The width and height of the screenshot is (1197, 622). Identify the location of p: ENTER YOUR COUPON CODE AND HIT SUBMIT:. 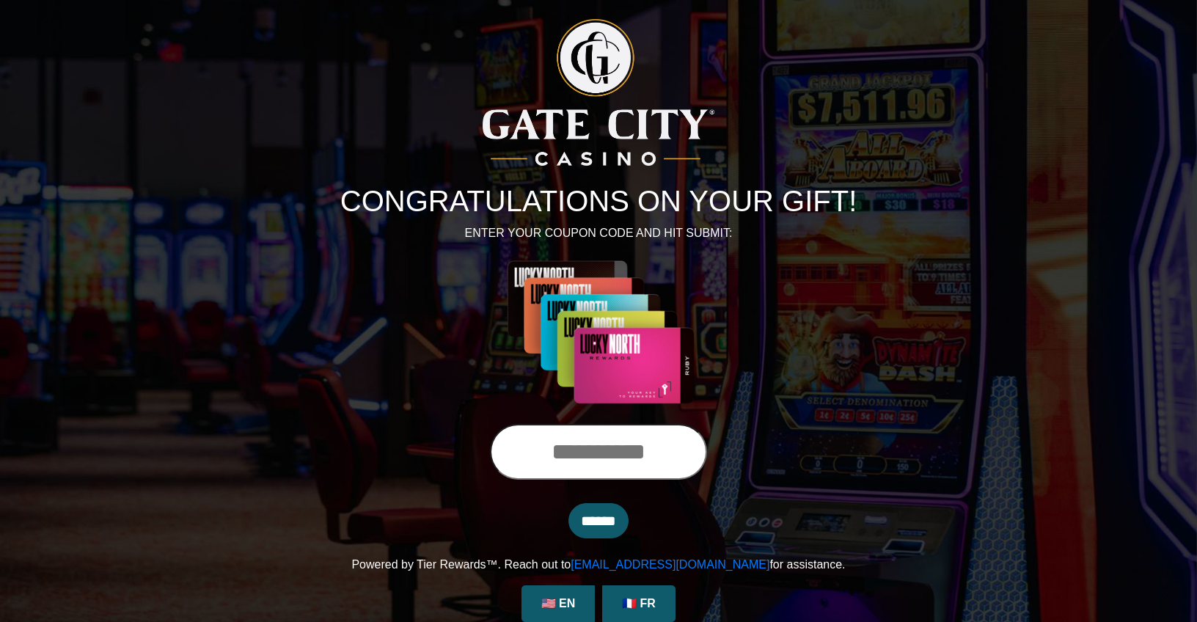
(598, 233).